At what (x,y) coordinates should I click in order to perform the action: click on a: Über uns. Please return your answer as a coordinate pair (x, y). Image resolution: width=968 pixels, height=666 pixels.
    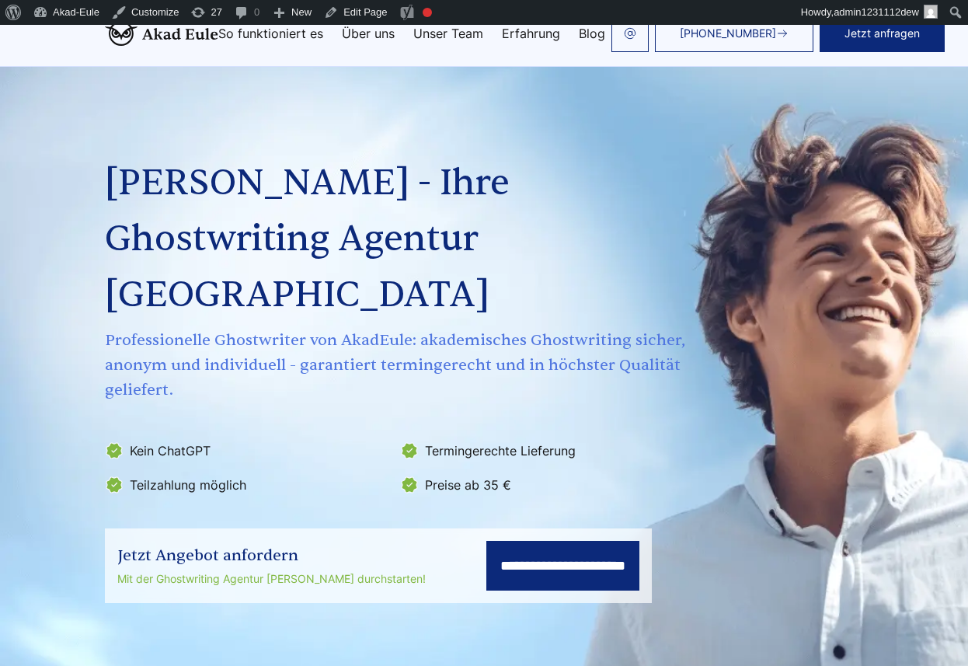
    Looking at the image, I should click on (368, 33).